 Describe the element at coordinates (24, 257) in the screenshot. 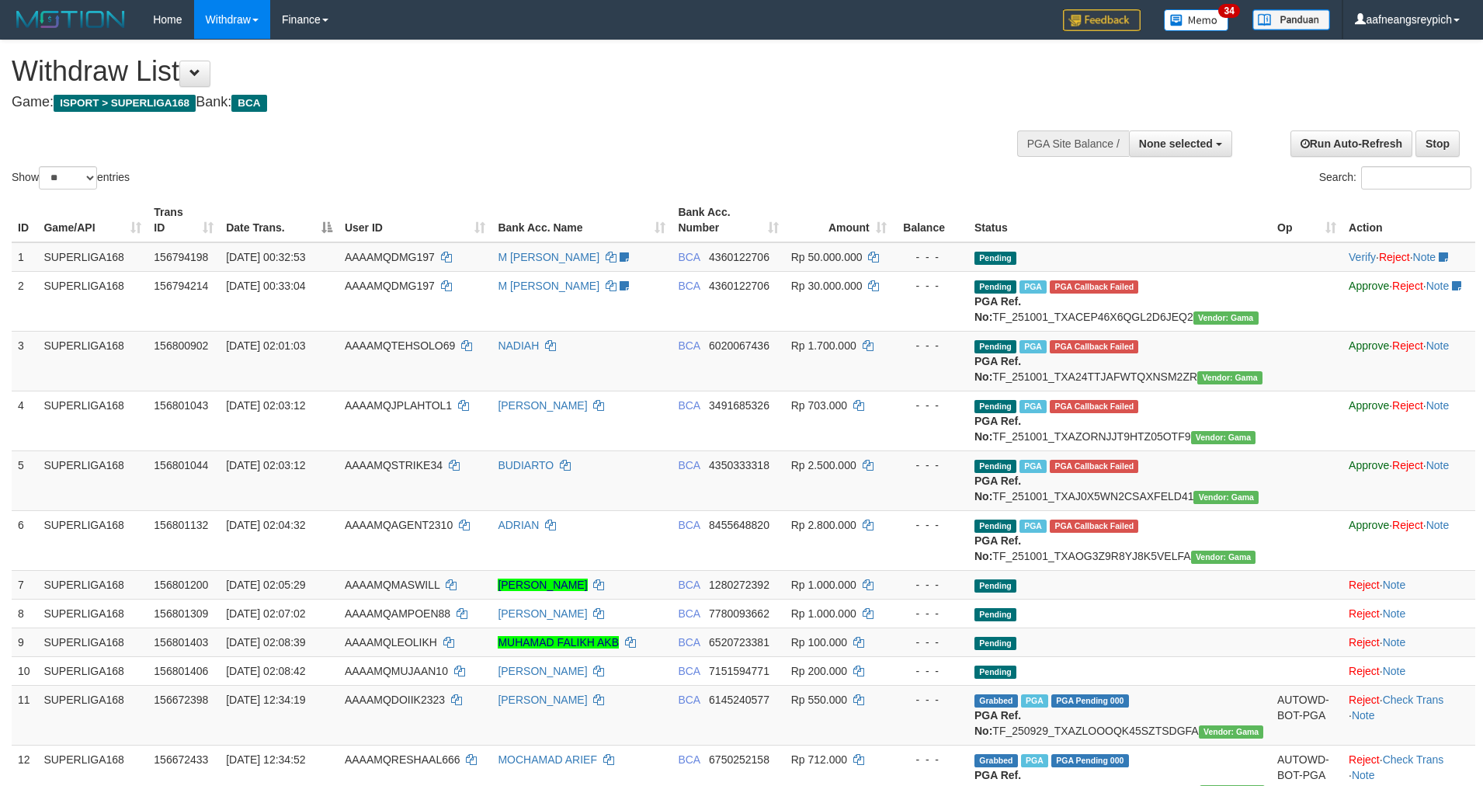

I see `td: 1` at that location.